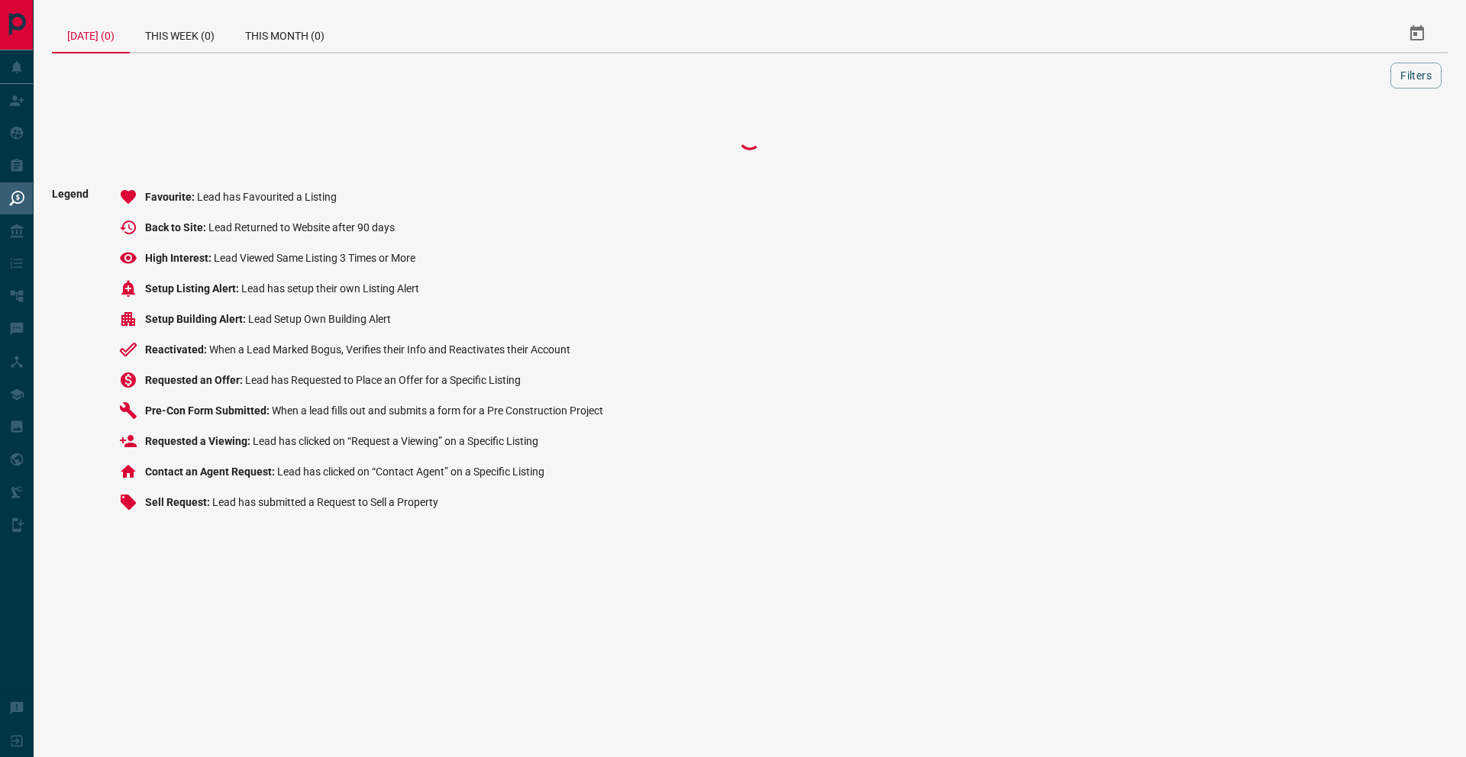 The height and width of the screenshot is (757, 1466). What do you see at coordinates (750, 139) in the screenshot?
I see `div: Loading` at bounding box center [750, 139].